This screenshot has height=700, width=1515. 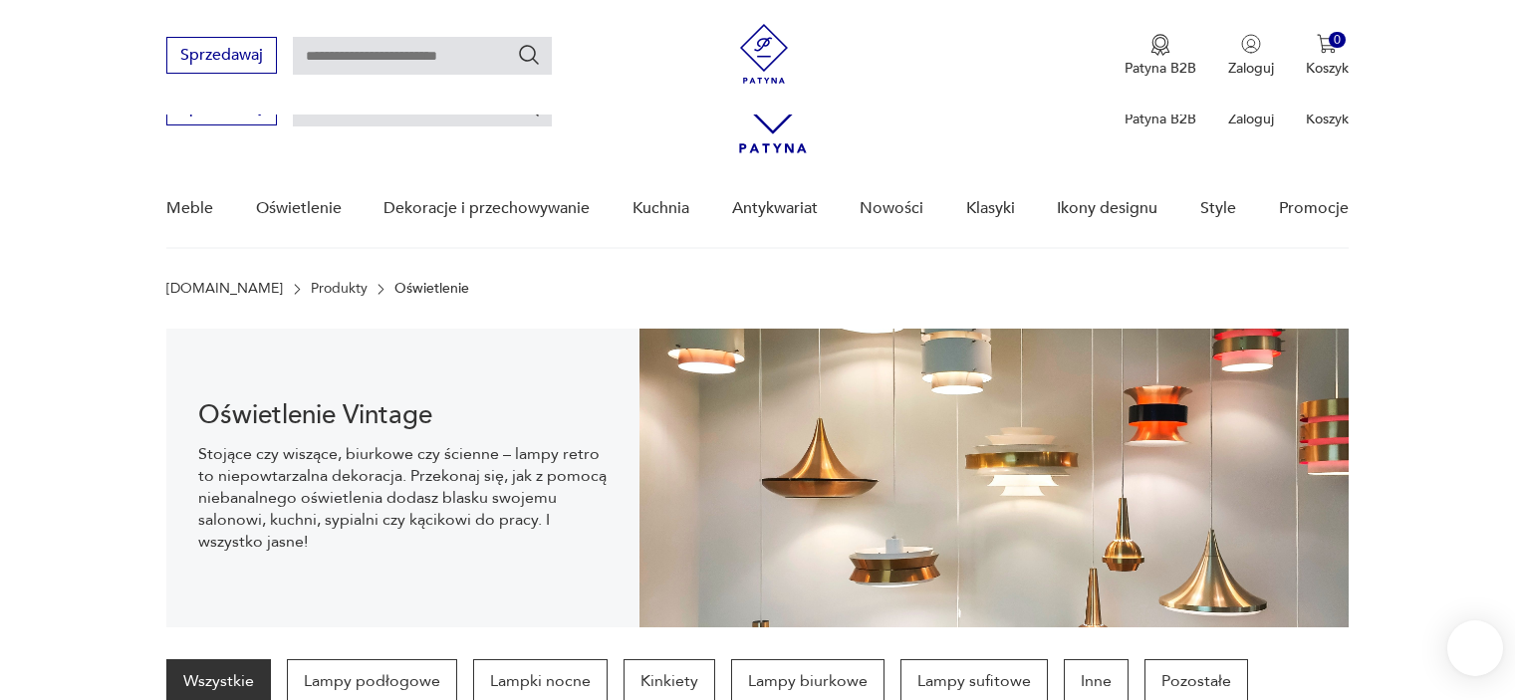 What do you see at coordinates (1161, 56) in the screenshot?
I see `a: Ikona medaluPatyna B2B` at bounding box center [1161, 56].